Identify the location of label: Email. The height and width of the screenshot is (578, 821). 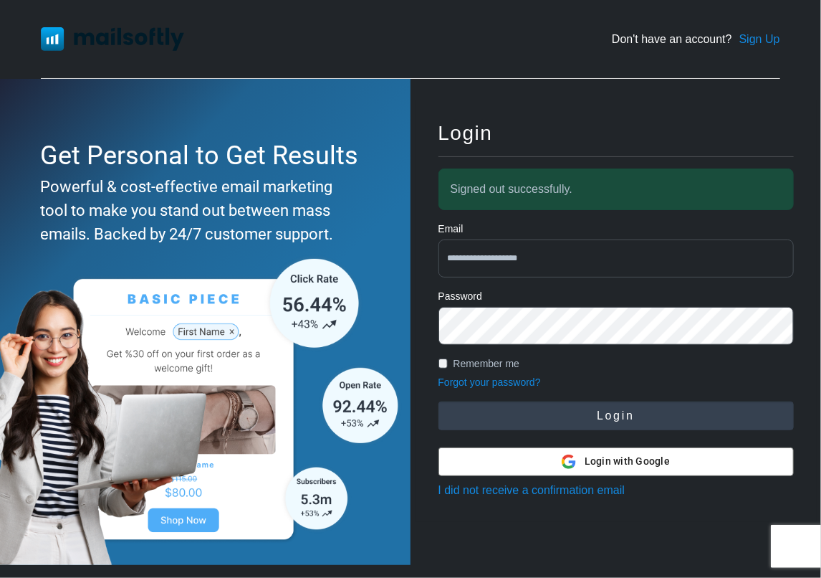
(451, 229).